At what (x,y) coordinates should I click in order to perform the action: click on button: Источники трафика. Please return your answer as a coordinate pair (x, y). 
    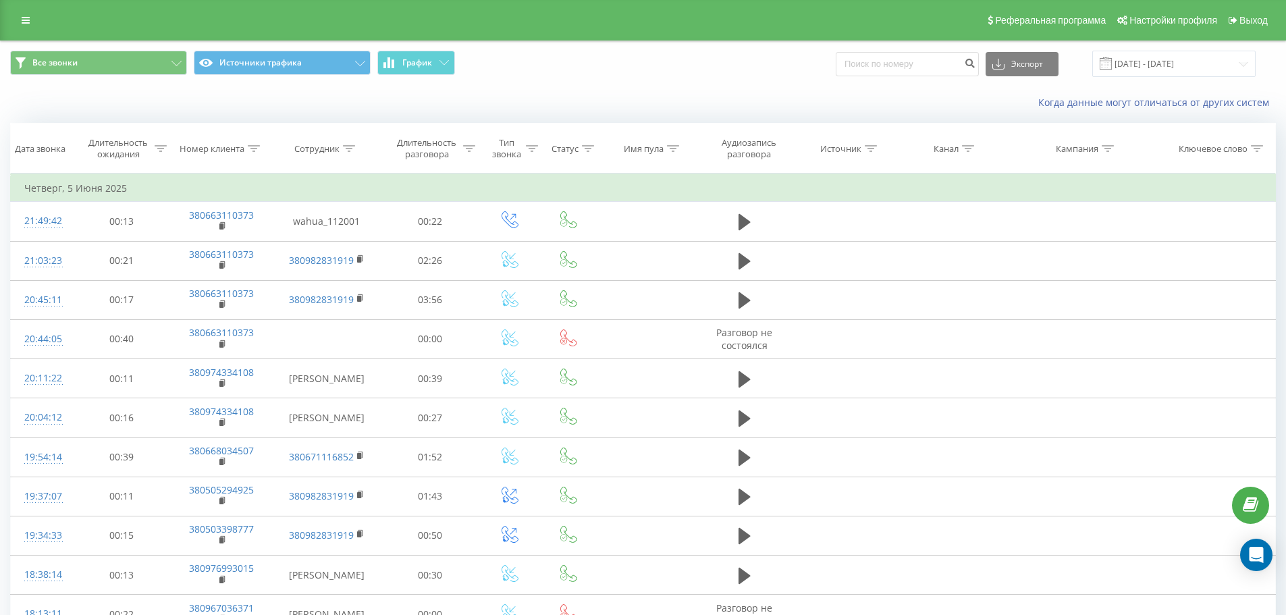
    Looking at the image, I should click on (282, 63).